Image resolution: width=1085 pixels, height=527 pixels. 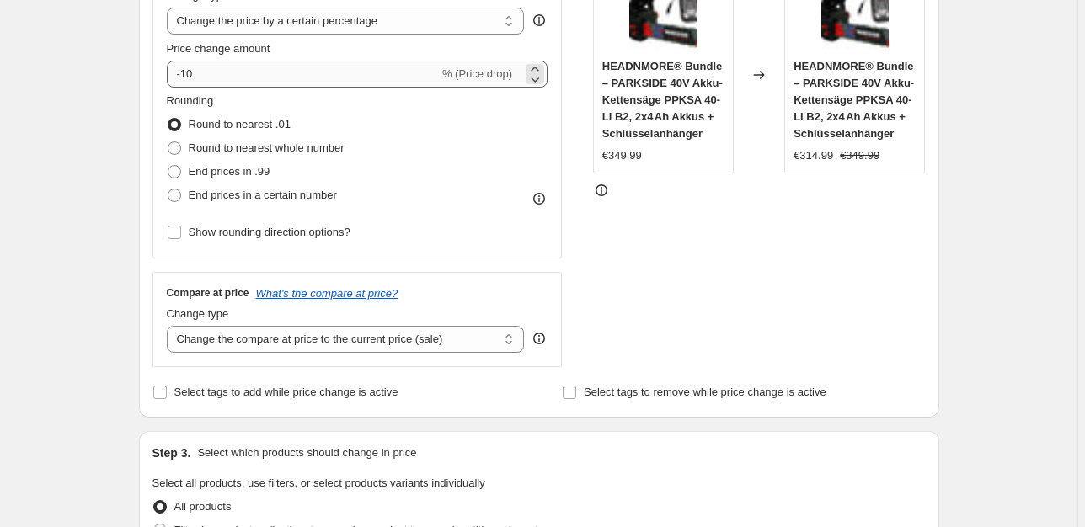 What do you see at coordinates (239, 124) in the screenshot?
I see `span: Round to nearest .01` at bounding box center [239, 124].